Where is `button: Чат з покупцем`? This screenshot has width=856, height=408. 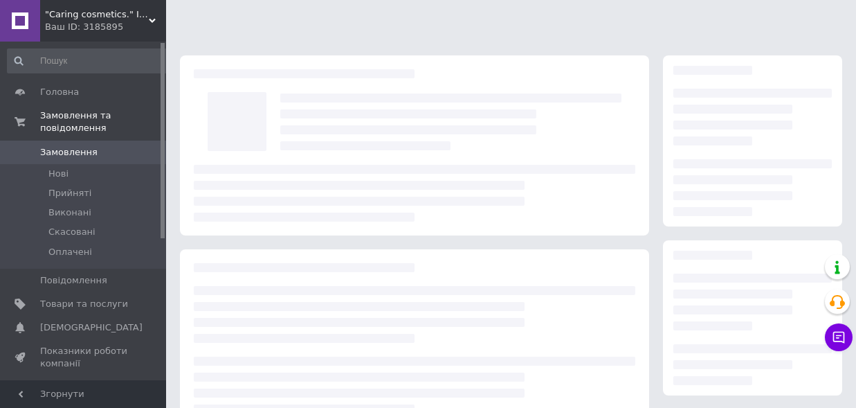
button: Чат з покупцем is located at coordinates (839, 337).